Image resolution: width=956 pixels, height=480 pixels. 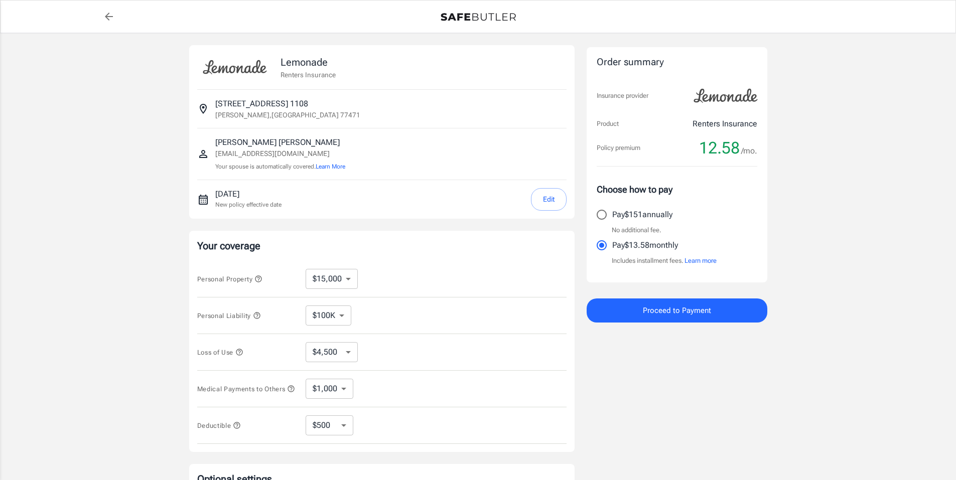 I want to click on button: Personal Property, so click(x=230, y=279).